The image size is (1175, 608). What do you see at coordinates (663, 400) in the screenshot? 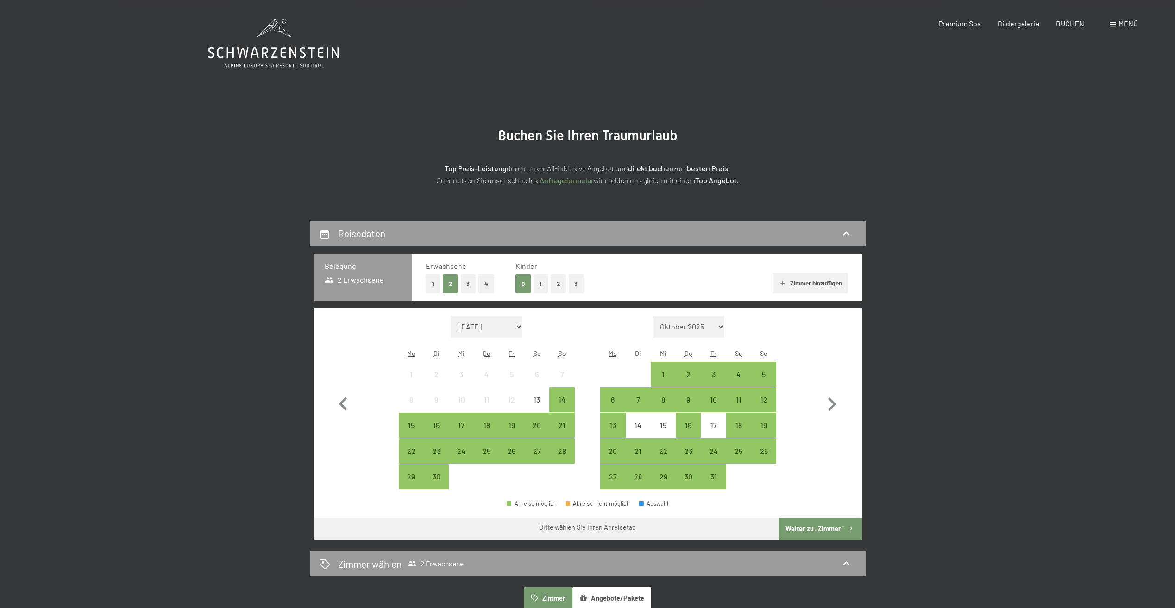
I see `div: Wed Oct 08 2025` at bounding box center [663, 400].